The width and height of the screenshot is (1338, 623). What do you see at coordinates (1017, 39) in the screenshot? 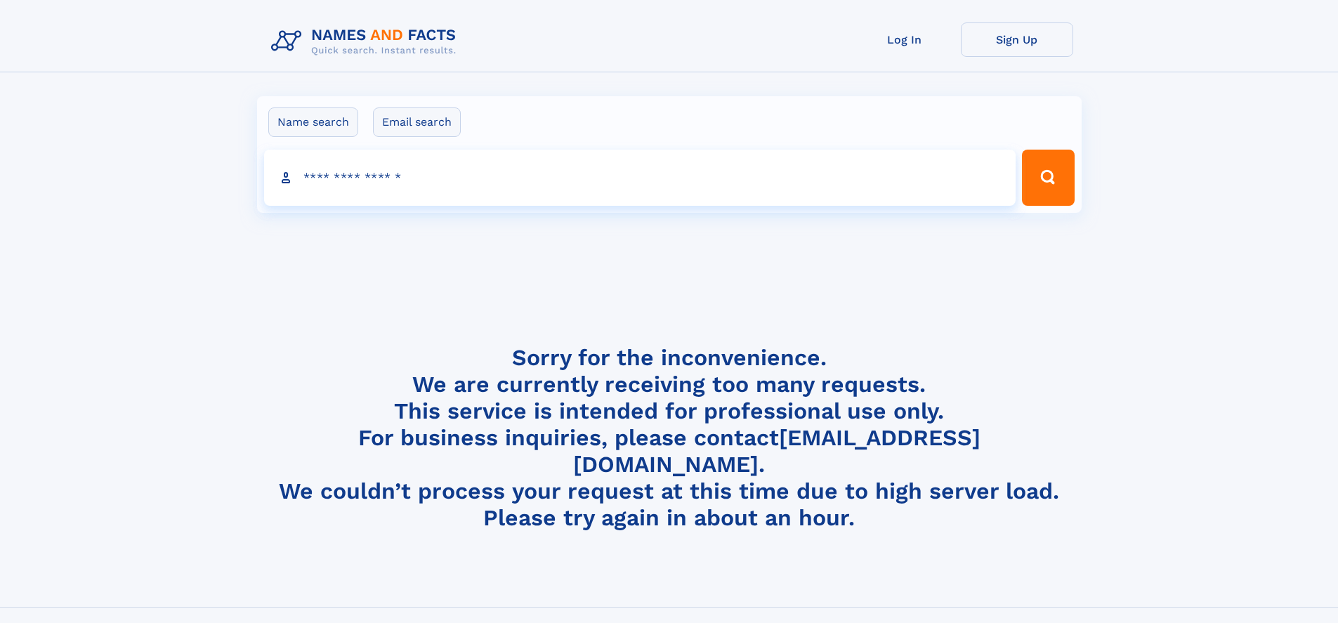
I see `a: Sign Up` at bounding box center [1017, 39].